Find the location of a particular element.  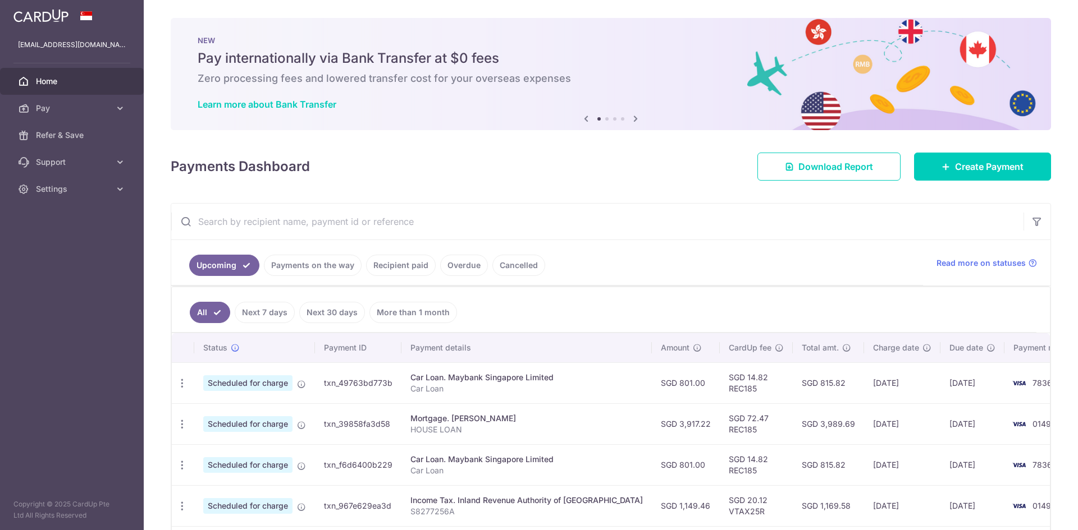

h6: Zero processing fees and lowered transfer cost for your overseas expenses is located at coordinates (611, 79).